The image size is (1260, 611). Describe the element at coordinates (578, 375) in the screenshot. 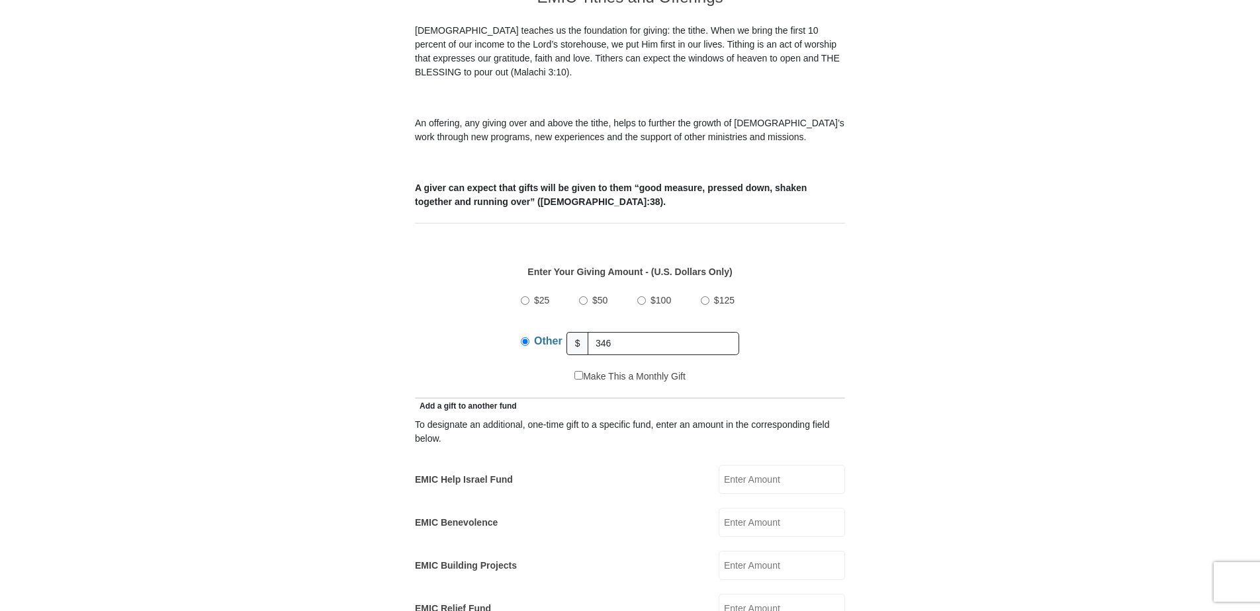

I see `input: Make This a Monthly Gift` at that location.